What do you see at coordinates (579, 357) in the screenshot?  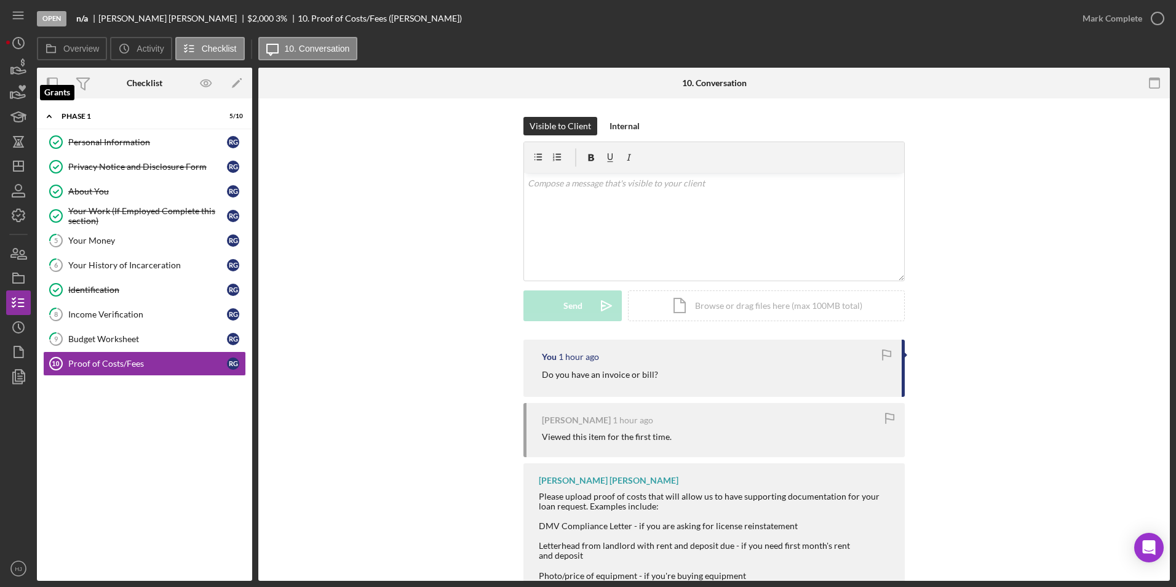 I see `time: 2025-10-14 15:38` at bounding box center [579, 357].